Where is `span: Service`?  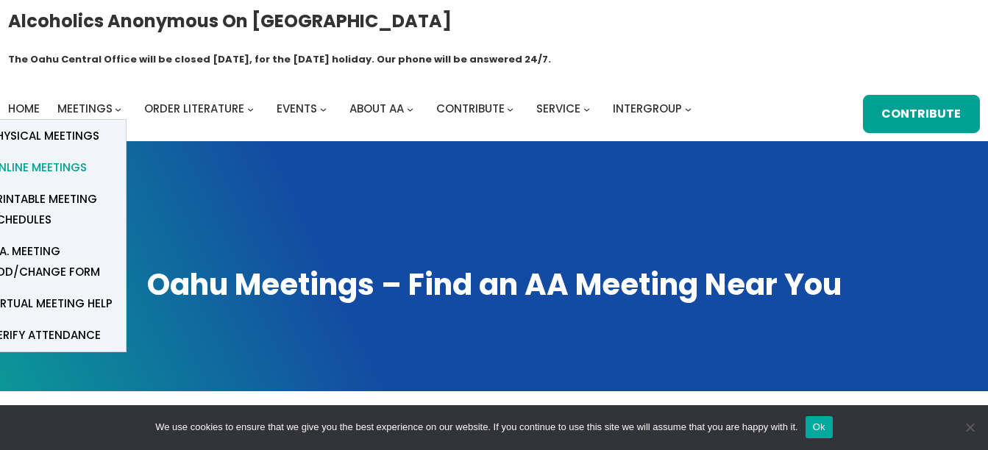 span: Service is located at coordinates (558, 108).